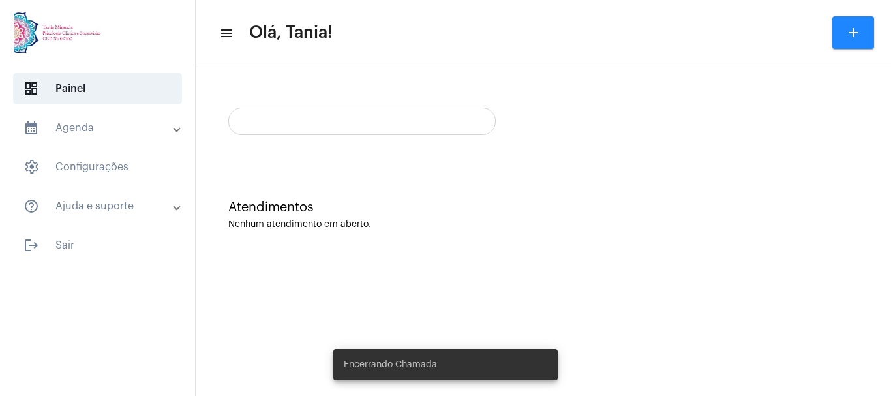  What do you see at coordinates (97, 167) in the screenshot?
I see `span: Configurações` at bounding box center [97, 167].